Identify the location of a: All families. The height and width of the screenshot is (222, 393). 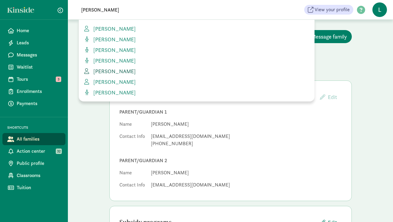
(34, 139).